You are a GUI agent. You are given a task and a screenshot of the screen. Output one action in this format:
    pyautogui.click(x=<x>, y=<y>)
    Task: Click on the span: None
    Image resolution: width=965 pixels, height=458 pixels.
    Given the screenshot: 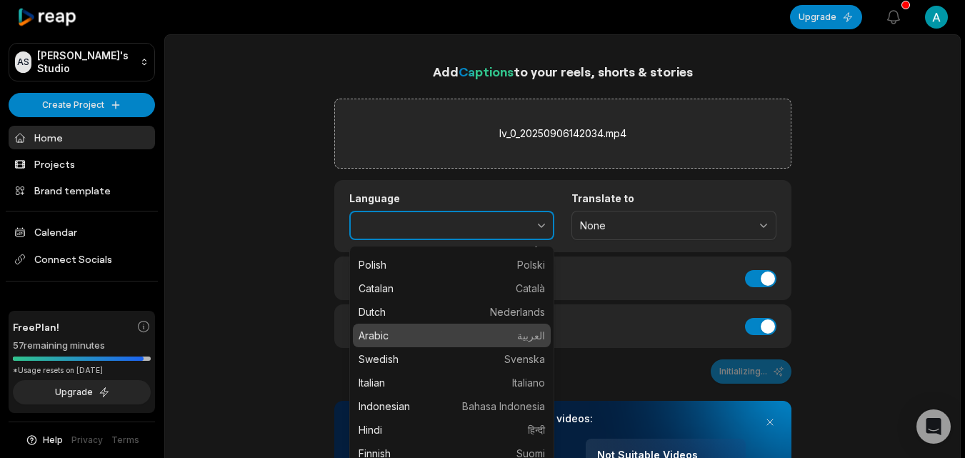 What is the action you would take?
    pyautogui.click(x=664, y=226)
    